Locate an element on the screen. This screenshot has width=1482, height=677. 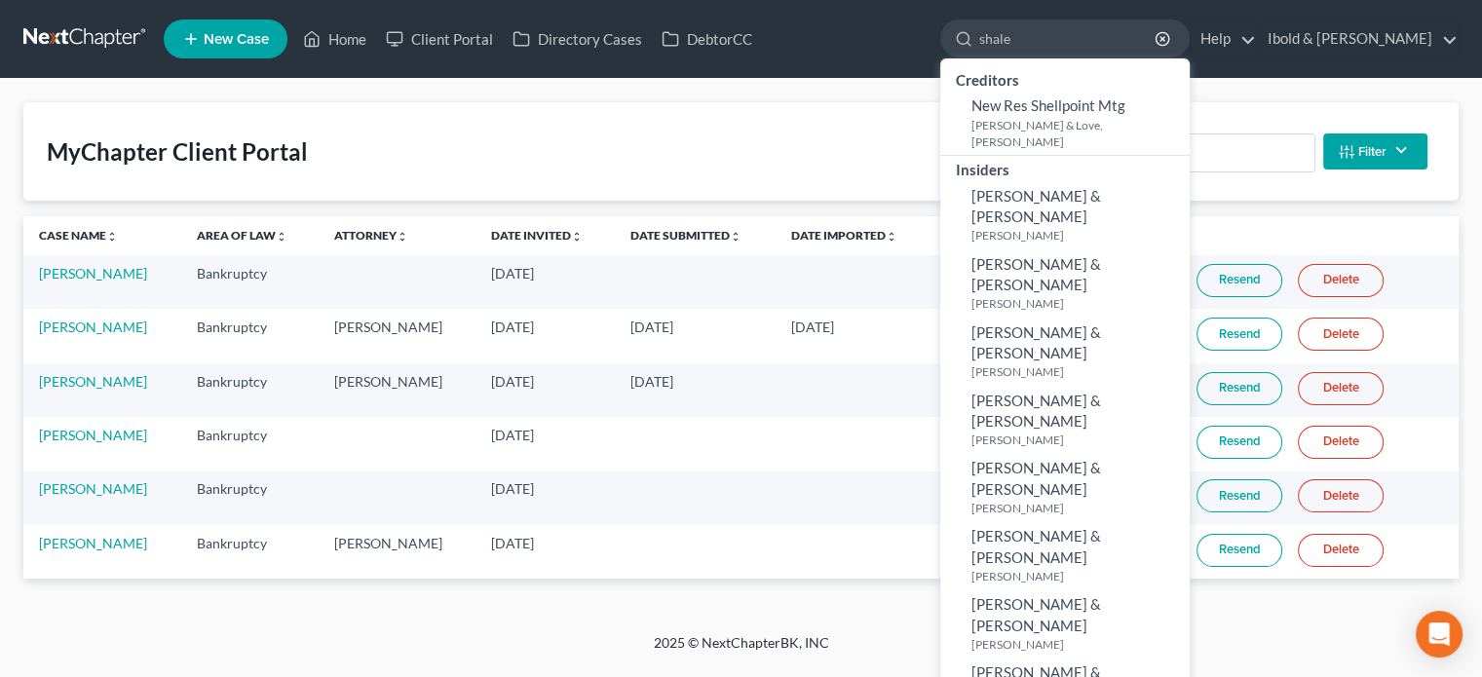
input: Search... is located at coordinates (1228, 153).